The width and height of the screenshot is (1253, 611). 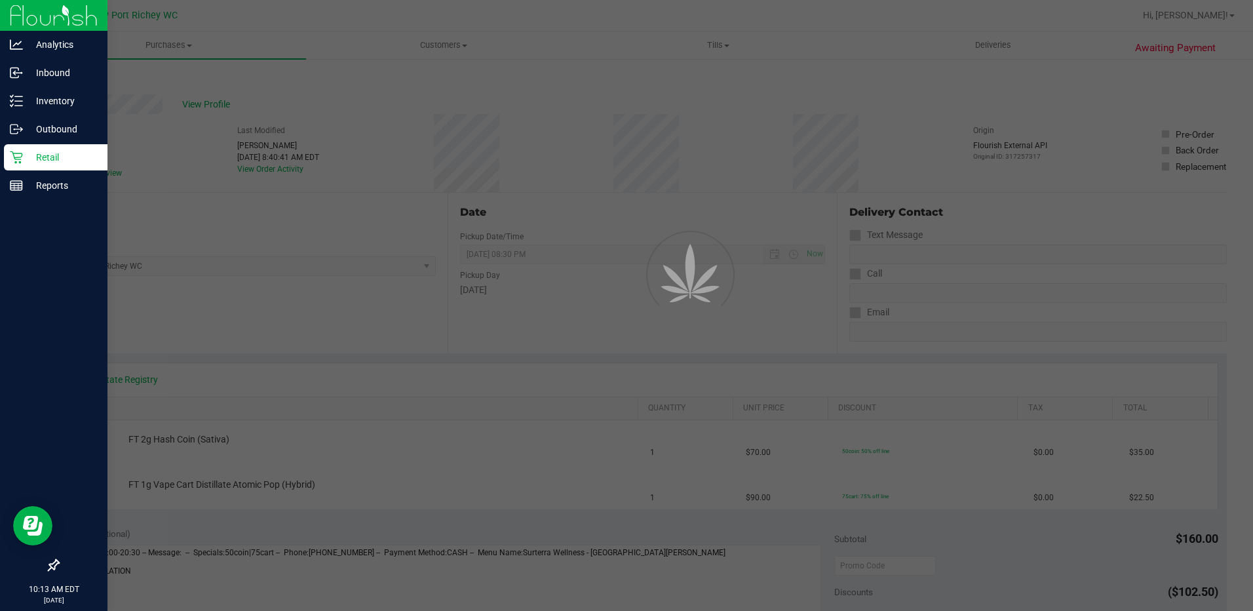 What do you see at coordinates (16, 157) in the screenshot?
I see `inline-svg: Retail` at bounding box center [16, 157].